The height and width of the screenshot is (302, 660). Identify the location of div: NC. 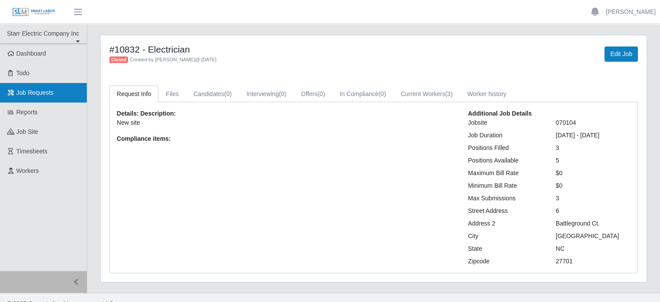
(593, 248).